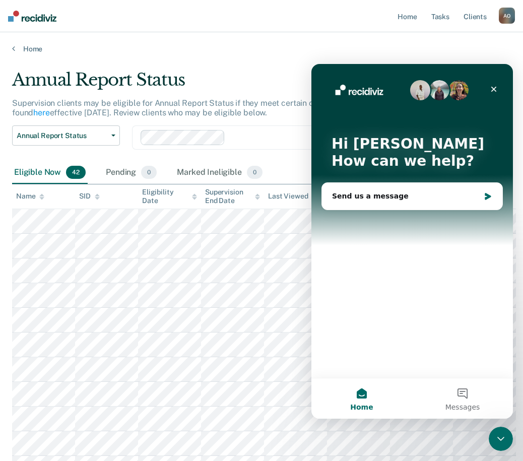 This screenshot has height=461, width=523. What do you see at coordinates (219, 173) in the screenshot?
I see `div: Marked Ineligible0` at bounding box center [219, 173].